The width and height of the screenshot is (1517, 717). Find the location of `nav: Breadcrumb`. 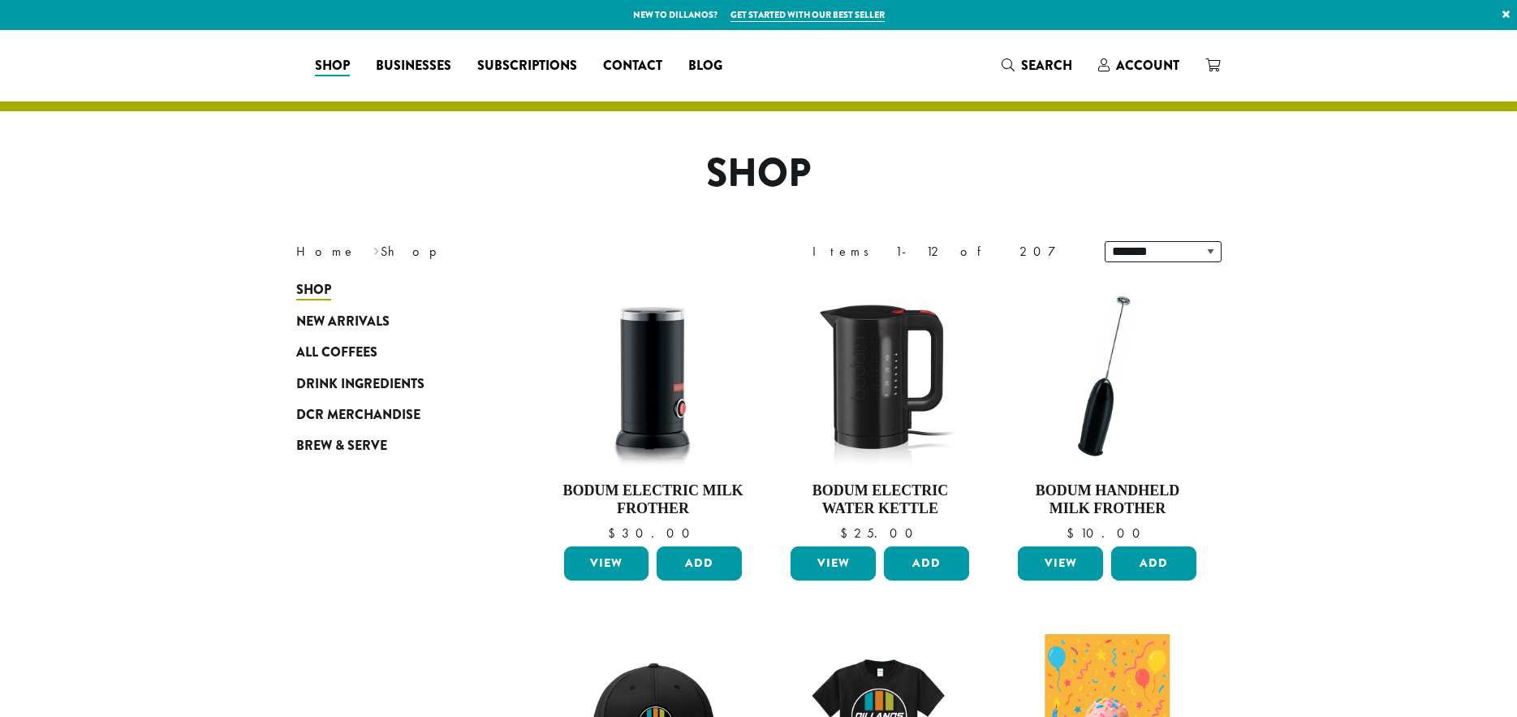

nav: Breadcrumb is located at coordinates (515, 252).